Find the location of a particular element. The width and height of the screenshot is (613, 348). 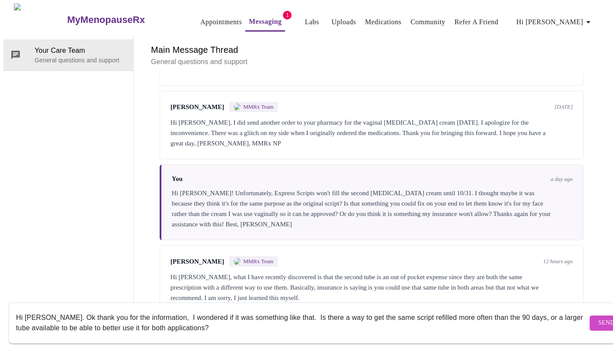

span: 12 hours ago is located at coordinates (557, 261).